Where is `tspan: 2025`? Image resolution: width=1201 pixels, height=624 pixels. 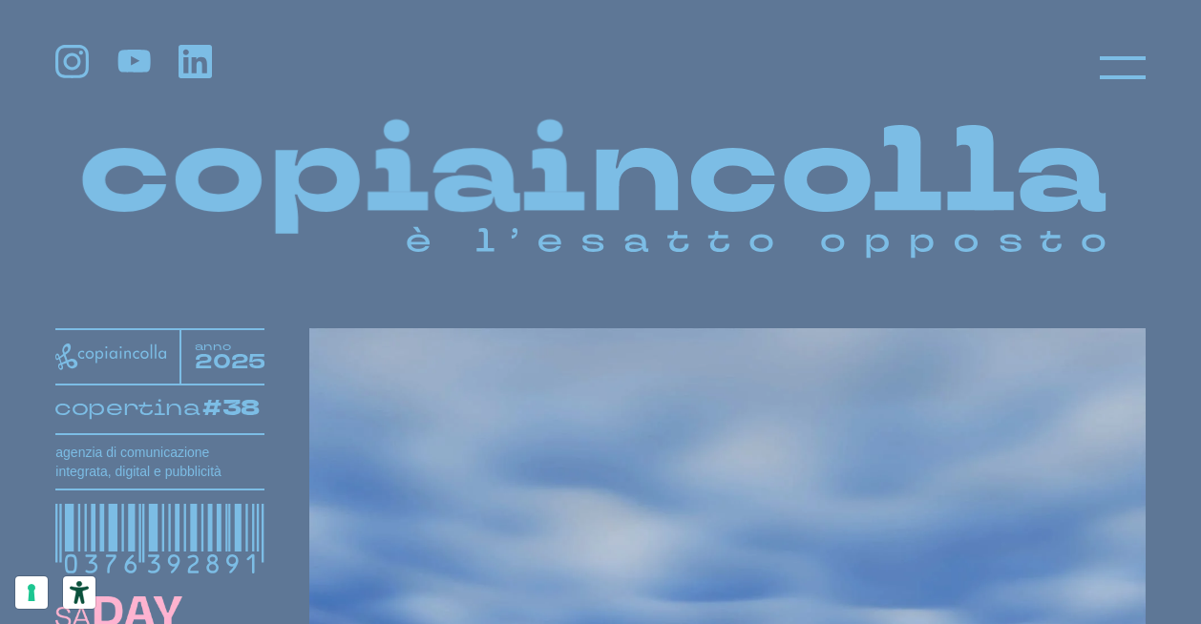
tspan: 2025 is located at coordinates (229, 362).